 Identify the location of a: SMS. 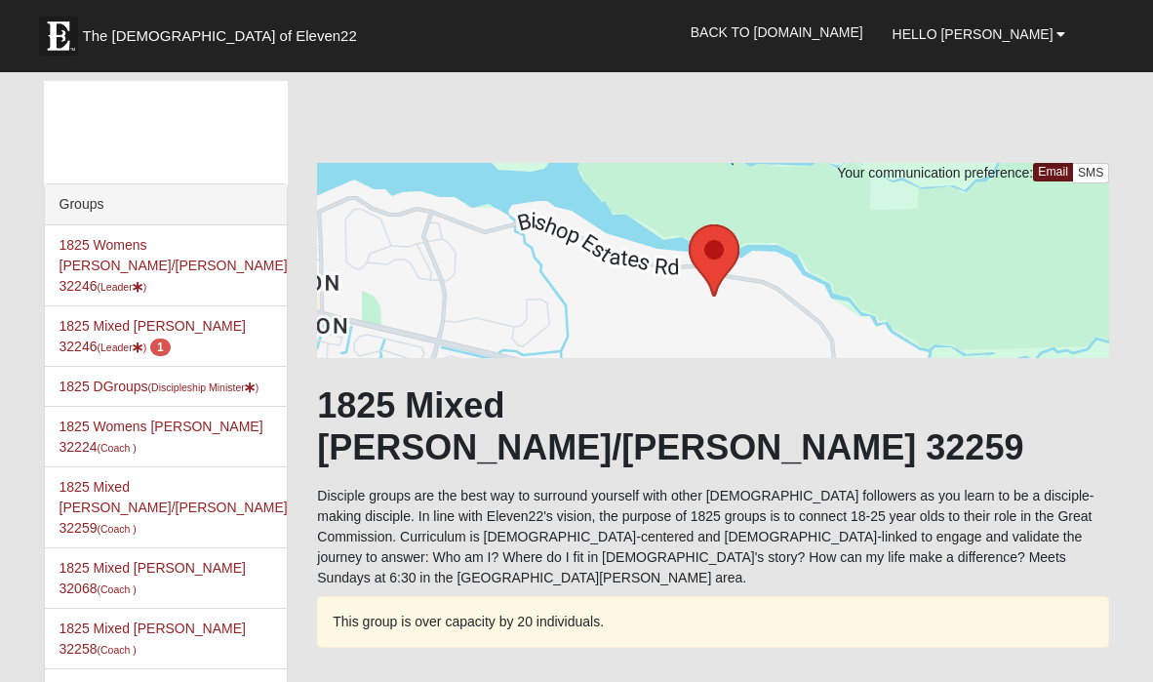
(1091, 173).